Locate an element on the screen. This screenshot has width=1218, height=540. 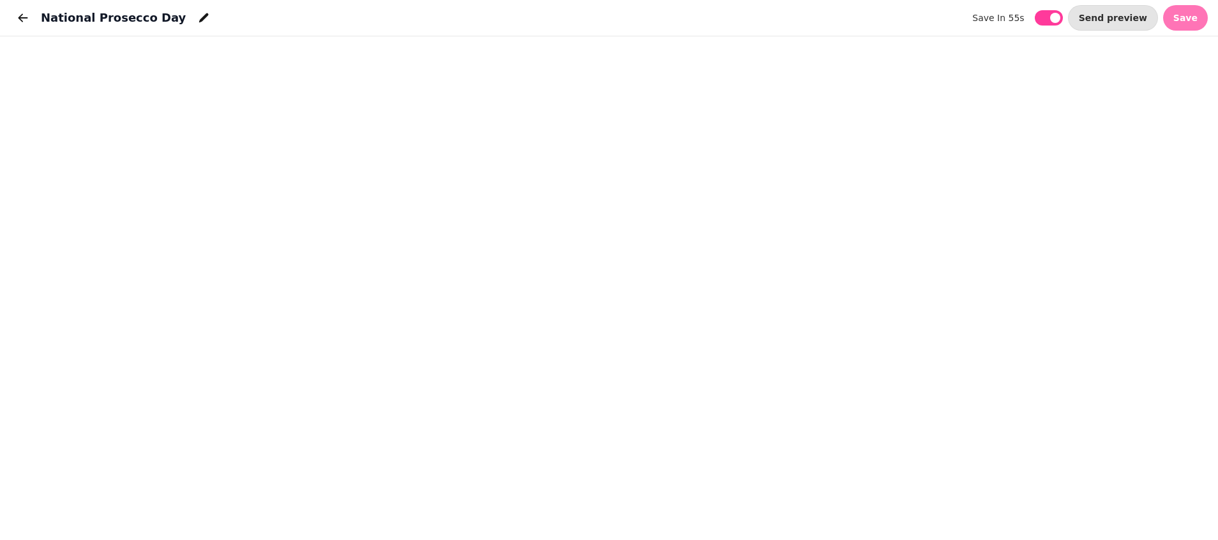
button: Save is located at coordinates (1185, 18).